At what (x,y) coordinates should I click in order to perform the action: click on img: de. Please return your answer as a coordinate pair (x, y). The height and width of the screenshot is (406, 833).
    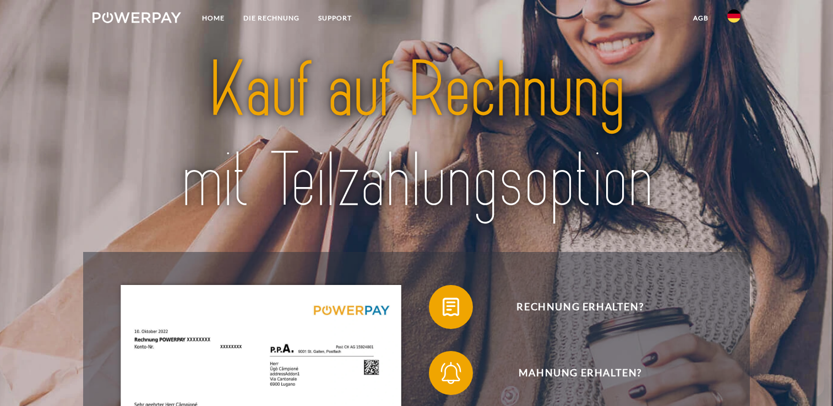
    Looking at the image, I should click on (734, 16).